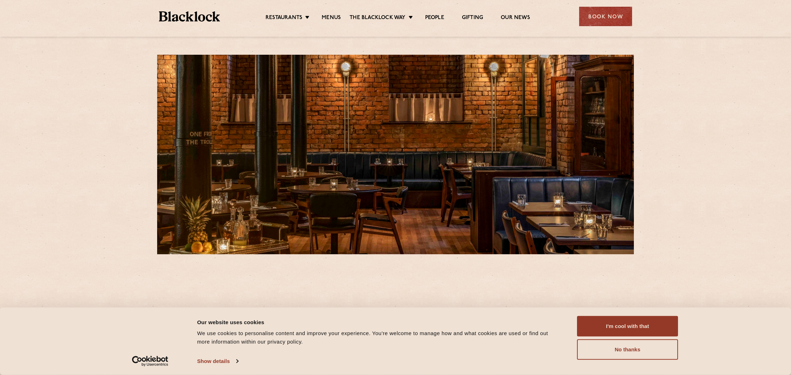  What do you see at coordinates (515, 18) in the screenshot?
I see `a: Our News` at bounding box center [515, 18].